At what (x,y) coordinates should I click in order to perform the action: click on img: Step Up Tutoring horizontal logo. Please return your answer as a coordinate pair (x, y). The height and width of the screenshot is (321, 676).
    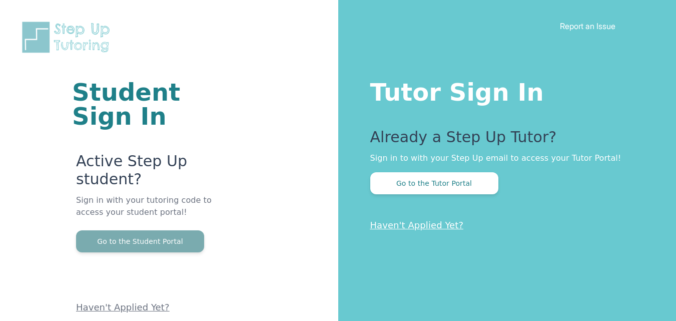
    Looking at the image, I should click on (68, 37).